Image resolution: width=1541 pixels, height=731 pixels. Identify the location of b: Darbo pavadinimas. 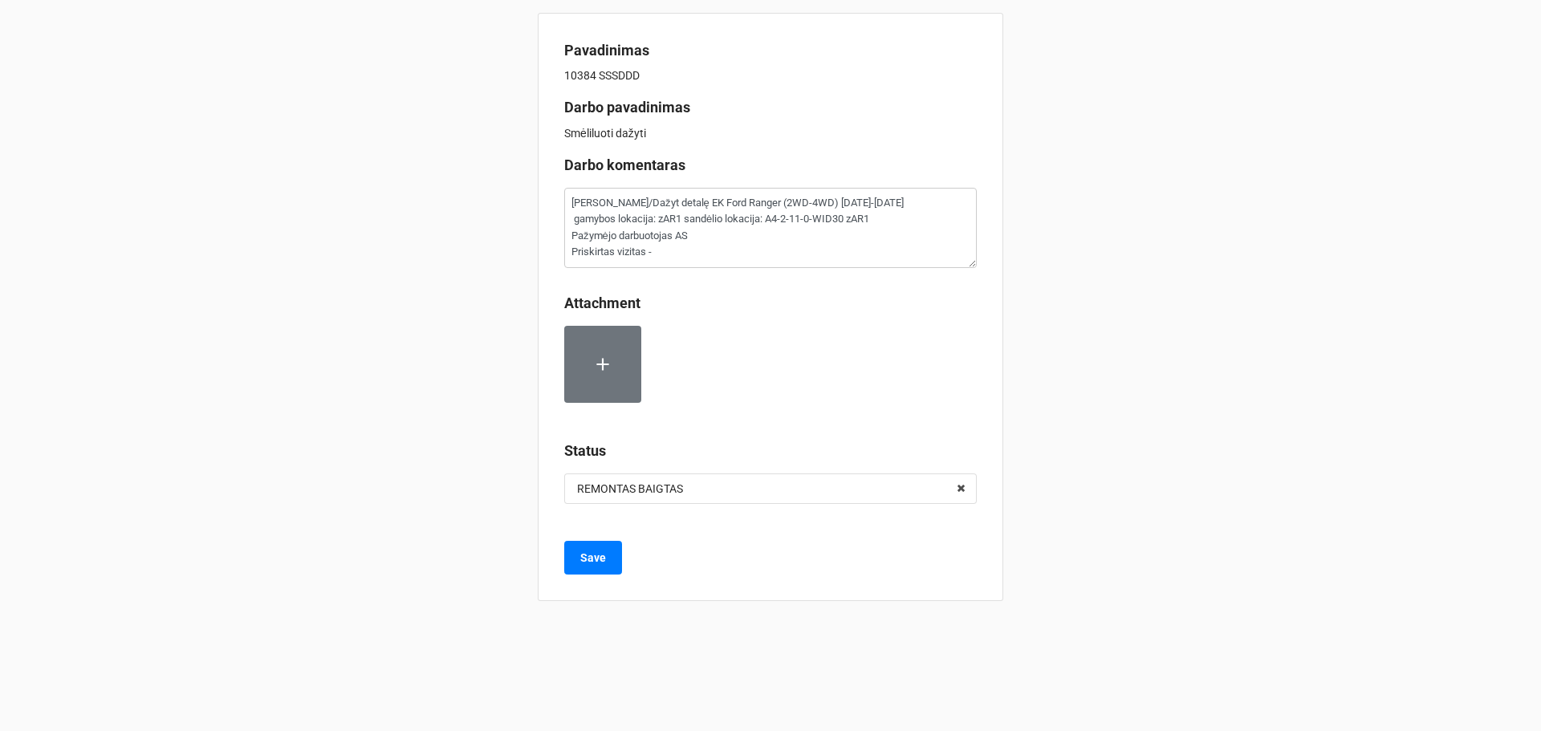
(627, 107).